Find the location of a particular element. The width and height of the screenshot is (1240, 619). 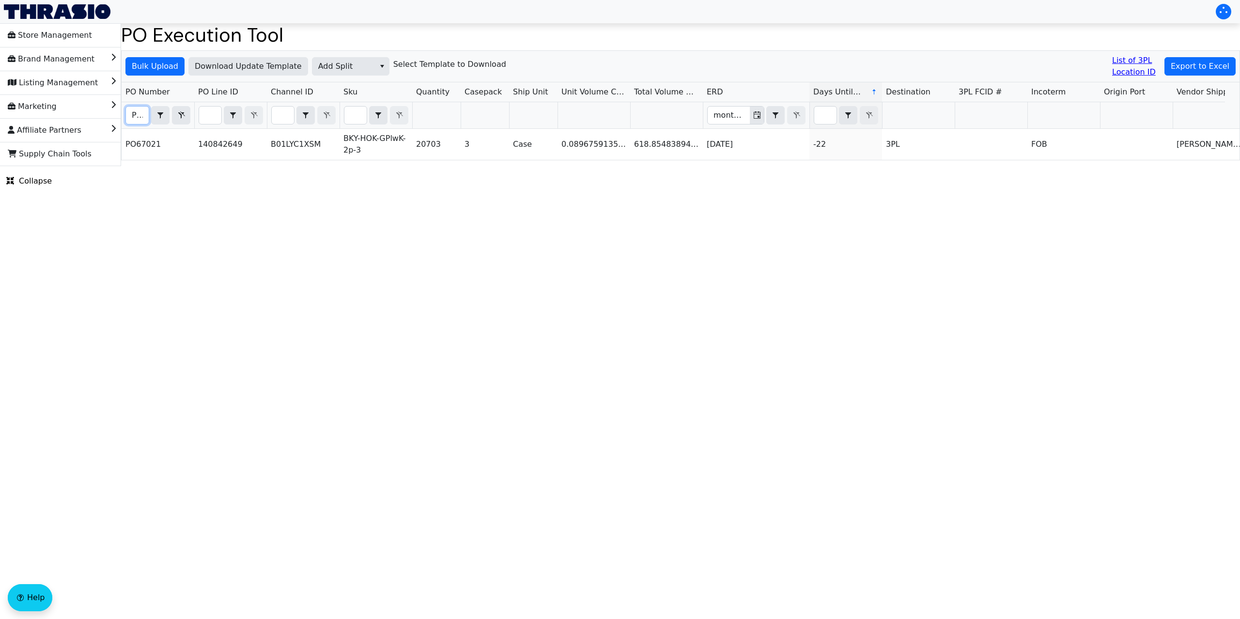

td: PO67021 is located at coordinates (158, 144).